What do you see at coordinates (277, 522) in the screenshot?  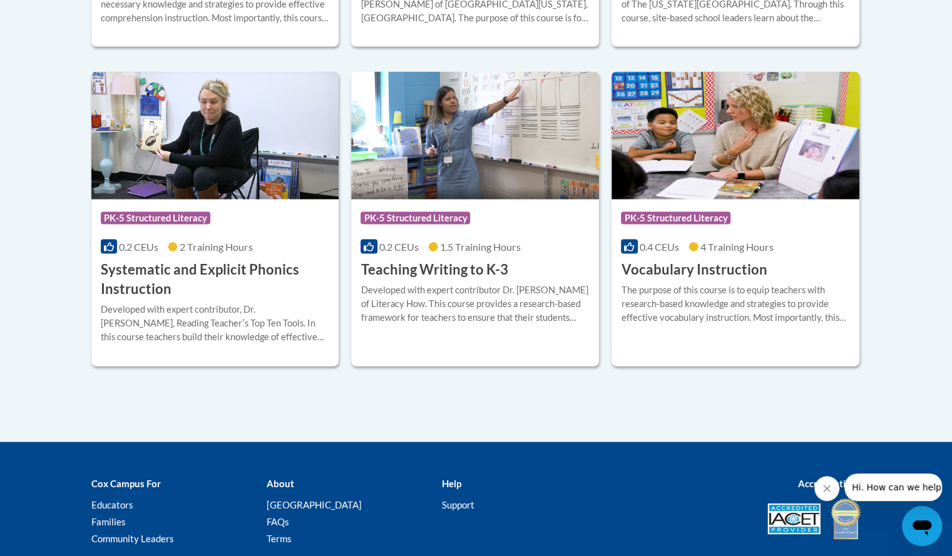 I see `a: FAQs` at bounding box center [277, 522].